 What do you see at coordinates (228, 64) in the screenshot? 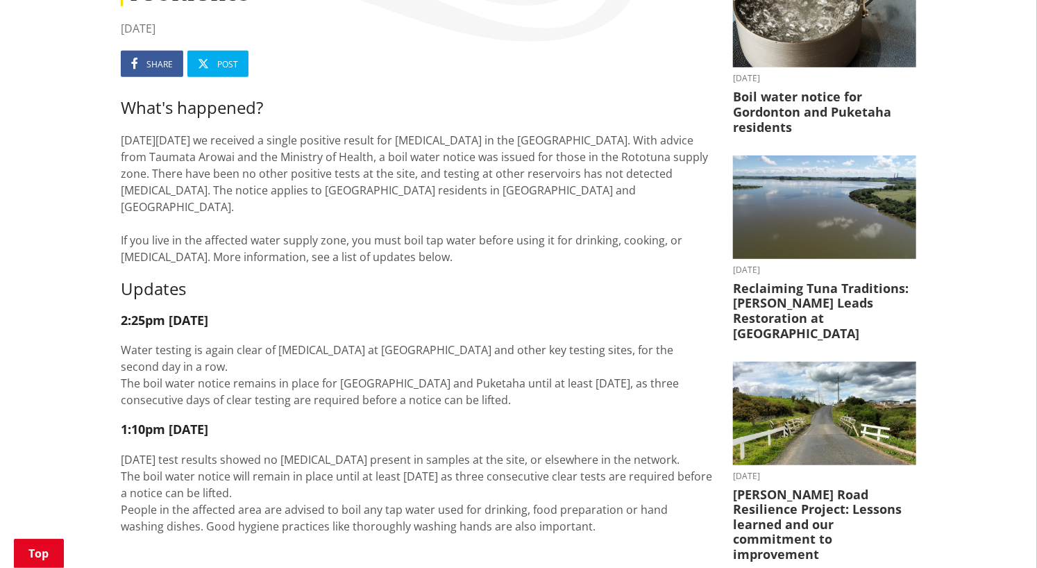
I see `span: Post` at bounding box center [228, 64].